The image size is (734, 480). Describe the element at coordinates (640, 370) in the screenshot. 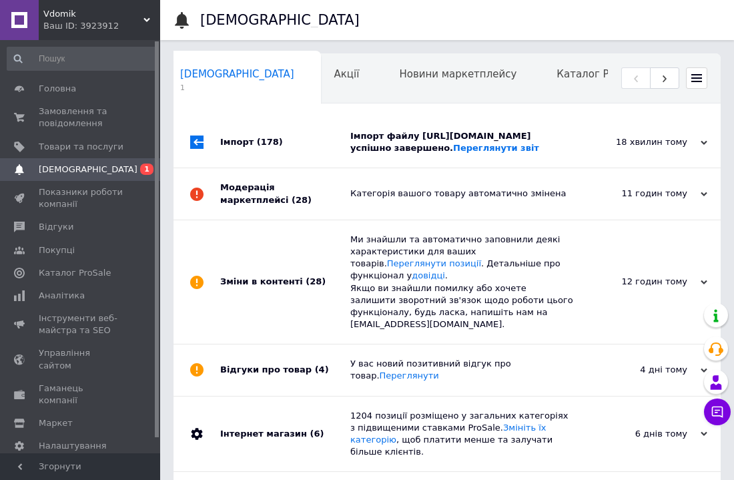

I see `div: 4 дні тому` at that location.